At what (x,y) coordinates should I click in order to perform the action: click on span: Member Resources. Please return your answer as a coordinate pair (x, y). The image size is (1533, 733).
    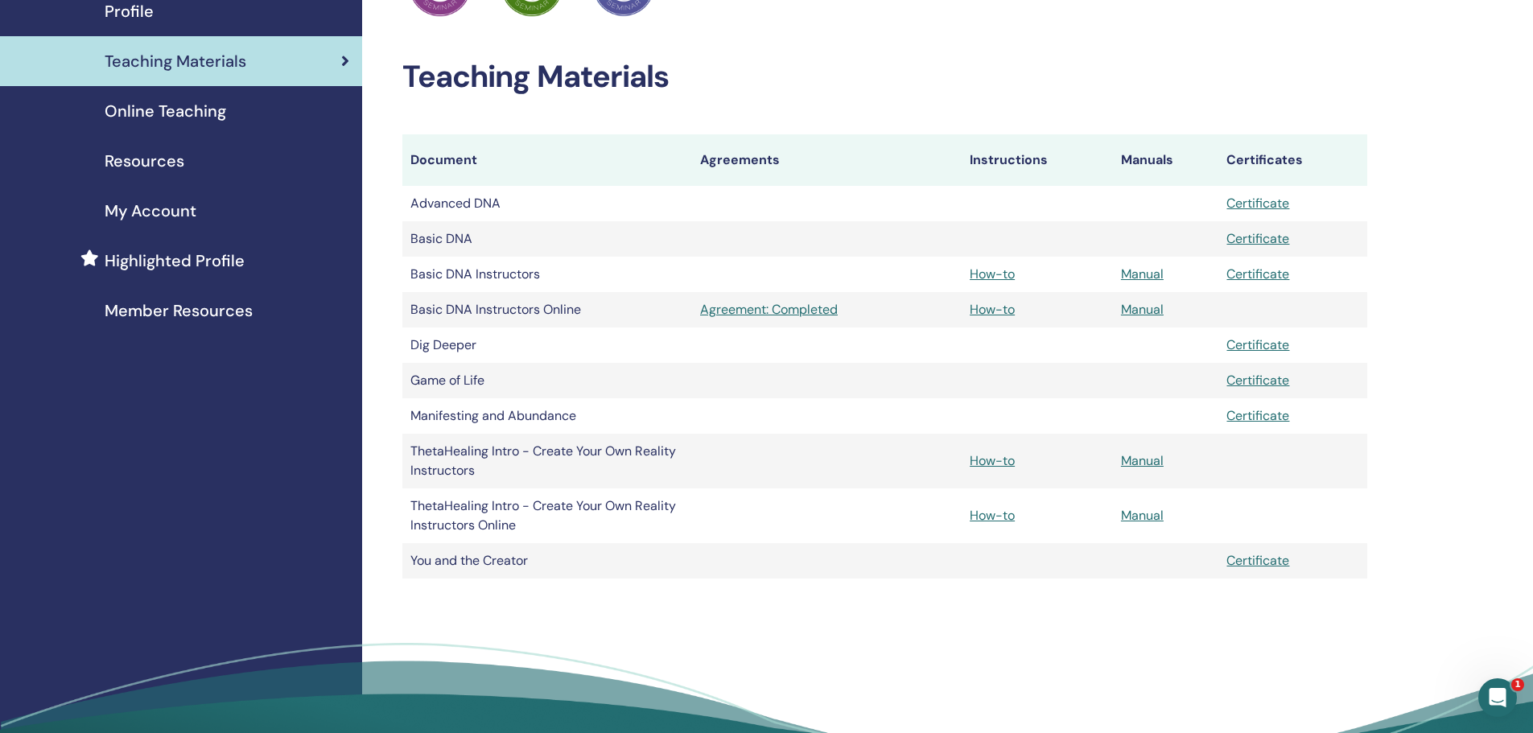
    Looking at the image, I should click on (179, 311).